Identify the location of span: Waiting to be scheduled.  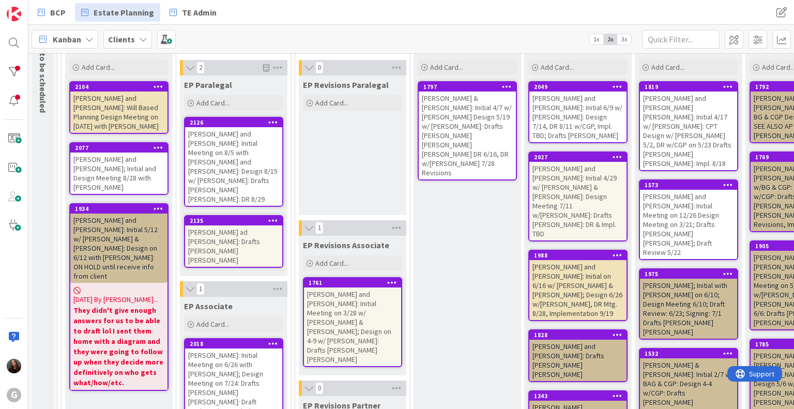
(43, 67).